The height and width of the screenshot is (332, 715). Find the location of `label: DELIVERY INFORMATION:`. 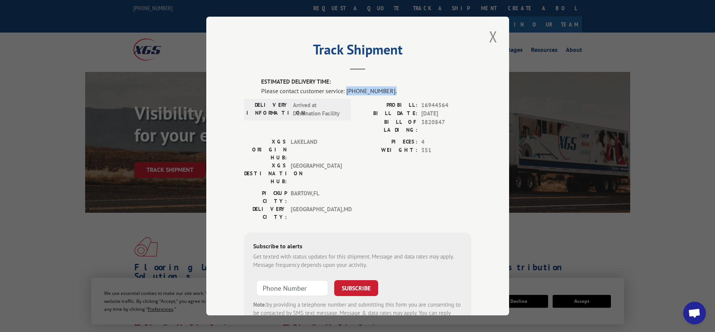

label: DELIVERY INFORMATION: is located at coordinates (267, 109).